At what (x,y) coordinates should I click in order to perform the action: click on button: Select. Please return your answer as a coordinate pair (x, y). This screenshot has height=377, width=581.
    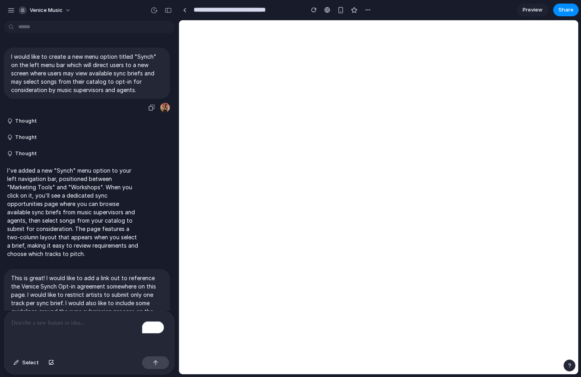
    Looking at the image, I should click on (26, 363).